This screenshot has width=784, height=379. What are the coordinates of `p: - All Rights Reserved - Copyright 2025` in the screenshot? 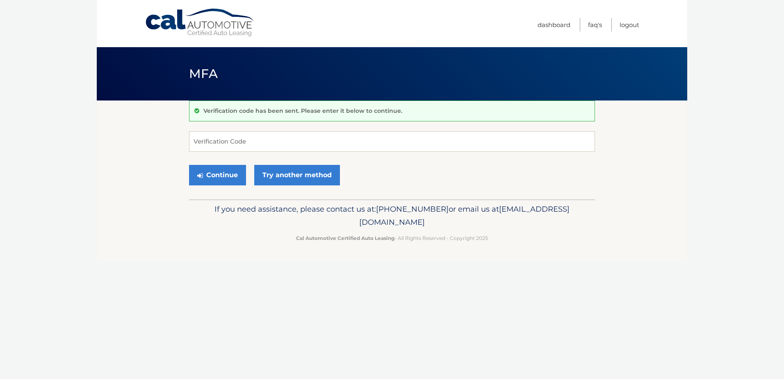 It's located at (392, 238).